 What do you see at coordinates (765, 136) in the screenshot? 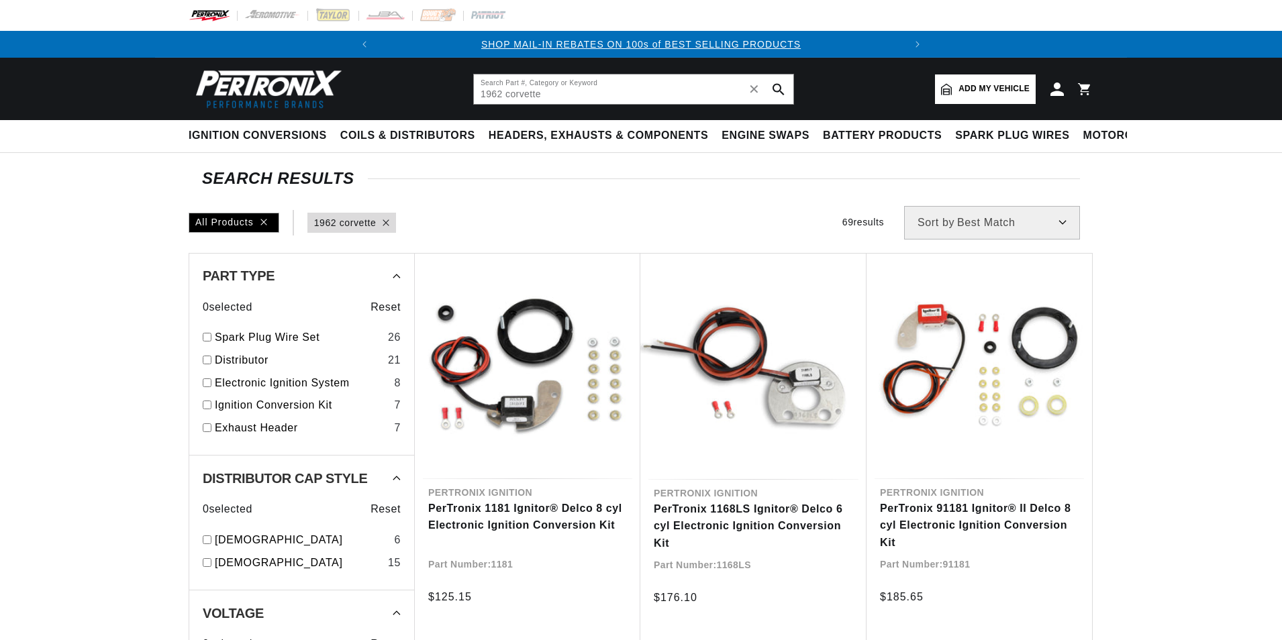
I see `span: Engine Swaps` at bounding box center [765, 136].